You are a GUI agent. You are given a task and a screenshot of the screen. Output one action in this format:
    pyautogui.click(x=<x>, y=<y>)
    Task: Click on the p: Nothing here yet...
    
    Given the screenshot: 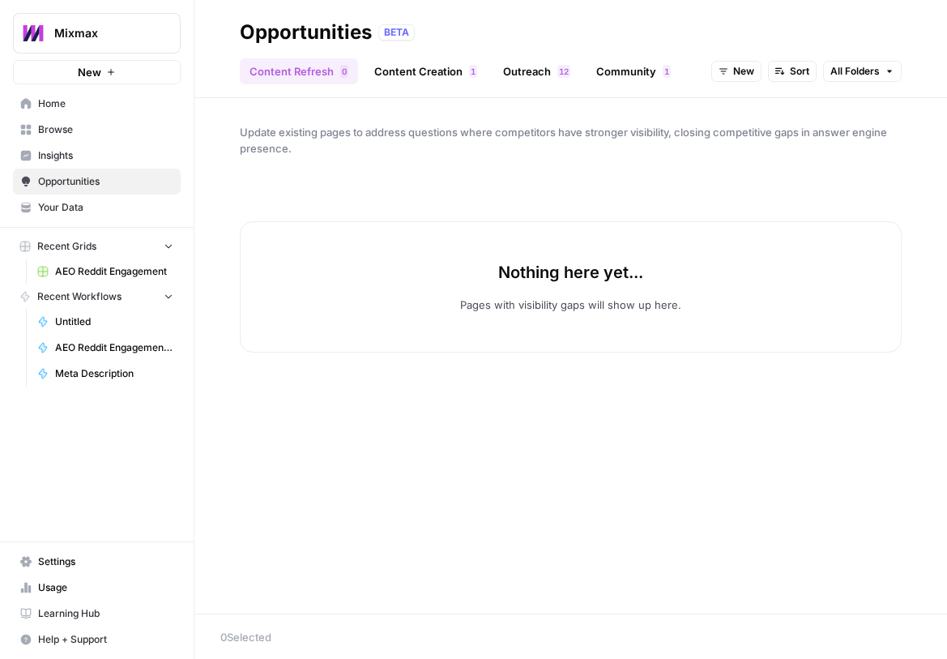 What is the action you would take?
    pyautogui.click(x=571, y=272)
    